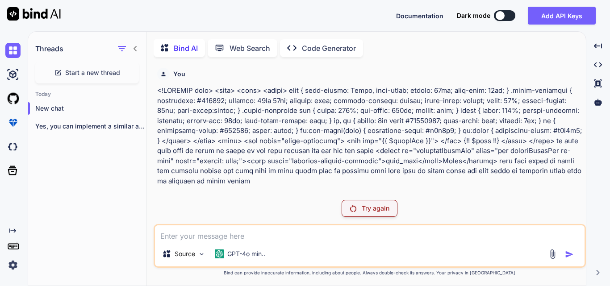 Image resolution: width=610 pixels, height=286 pixels. I want to click on button: Documentation, so click(419, 16).